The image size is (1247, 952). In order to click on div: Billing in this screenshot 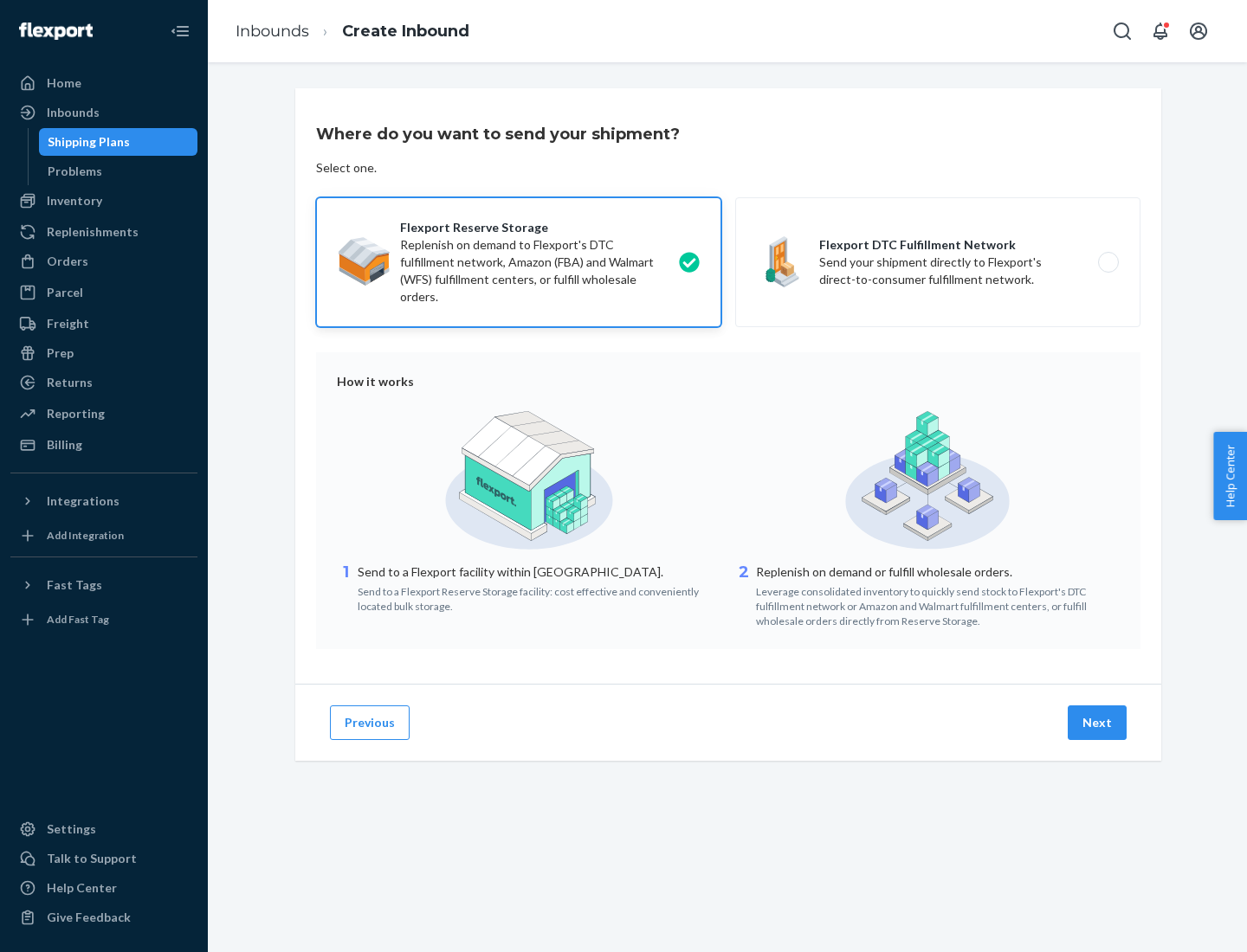, I will do `click(64, 445)`.